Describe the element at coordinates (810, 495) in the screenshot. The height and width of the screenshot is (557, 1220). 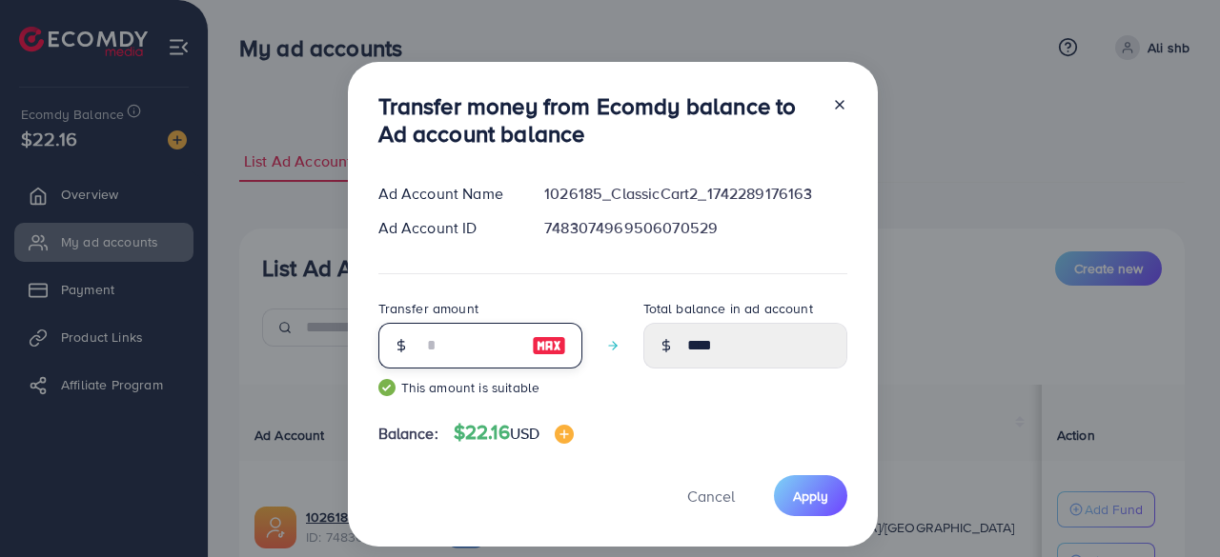
I see `button: Apply` at that location.